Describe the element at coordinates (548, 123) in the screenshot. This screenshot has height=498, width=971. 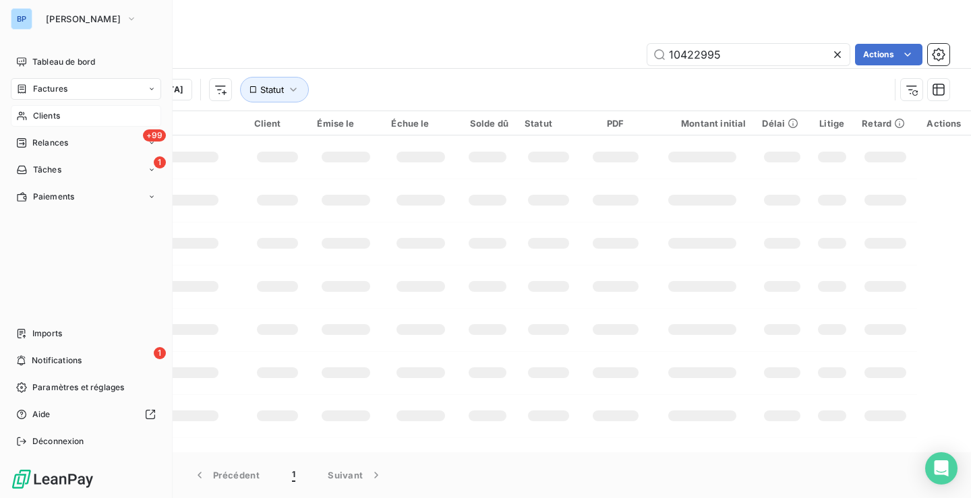
I see `div: Statut` at that location.